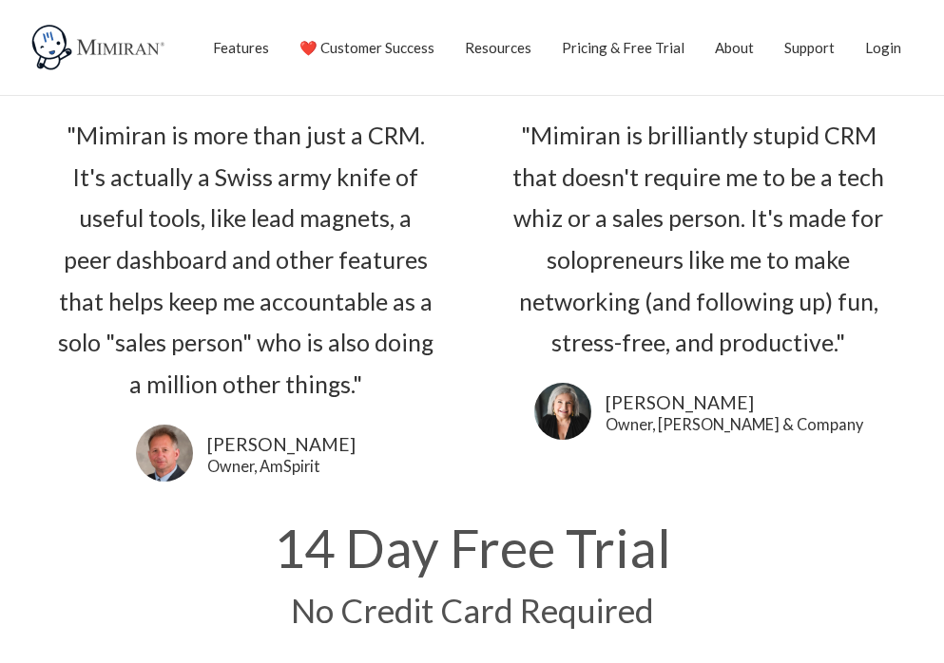 The width and height of the screenshot is (944, 663). Describe the element at coordinates (367, 48) in the screenshot. I see `a: ❤️ Customer Success` at that location.